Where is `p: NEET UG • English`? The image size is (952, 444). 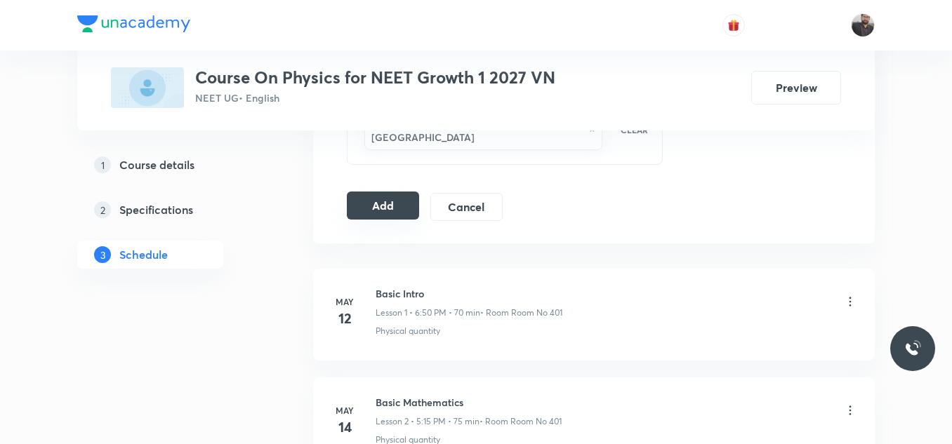
p: NEET UG • English is located at coordinates (375, 98).